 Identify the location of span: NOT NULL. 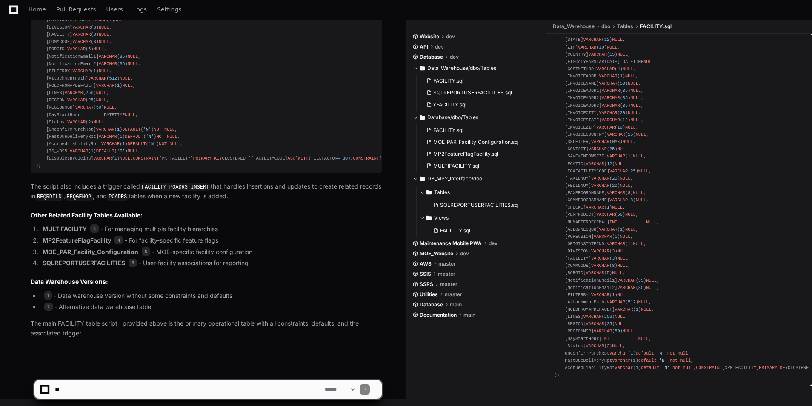
(166, 137).